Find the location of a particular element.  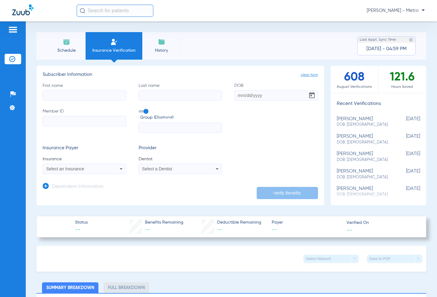

h3: Provider is located at coordinates (180, 149).